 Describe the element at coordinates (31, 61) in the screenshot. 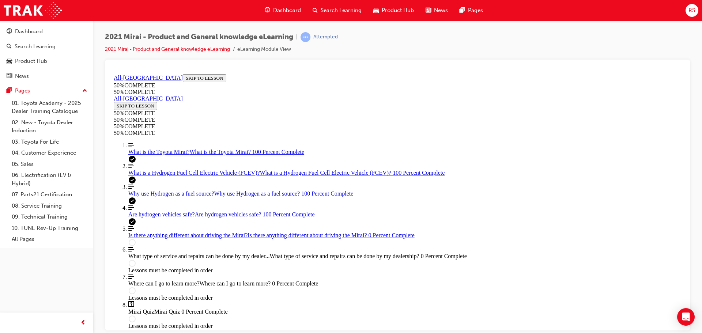

I see `div: Product Hub` at that location.